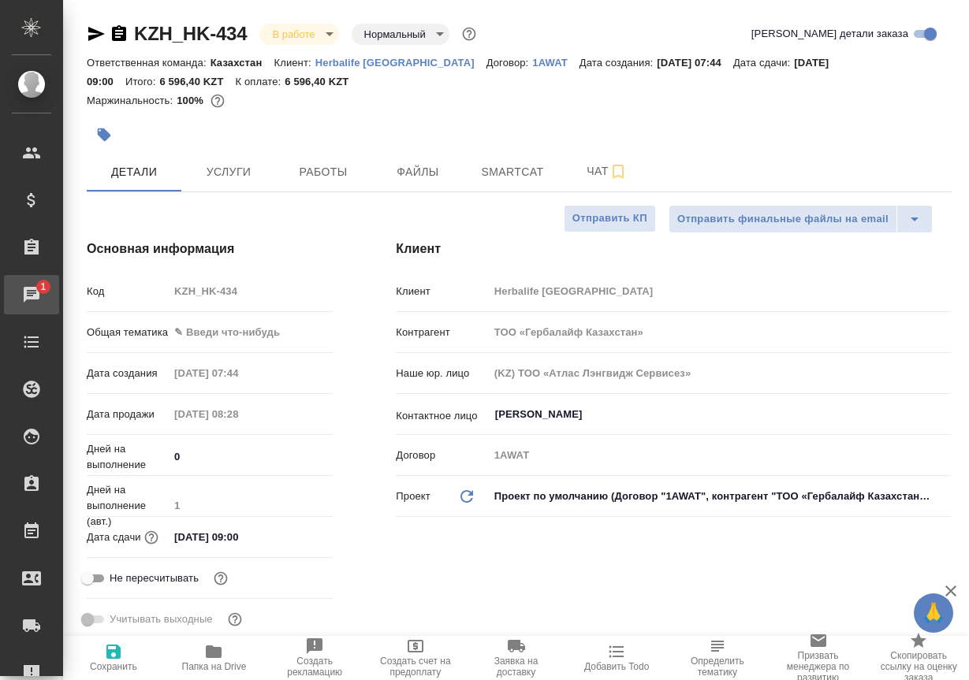 This screenshot has height=680, width=969. I want to click on button: Отправить КП, so click(609, 218).